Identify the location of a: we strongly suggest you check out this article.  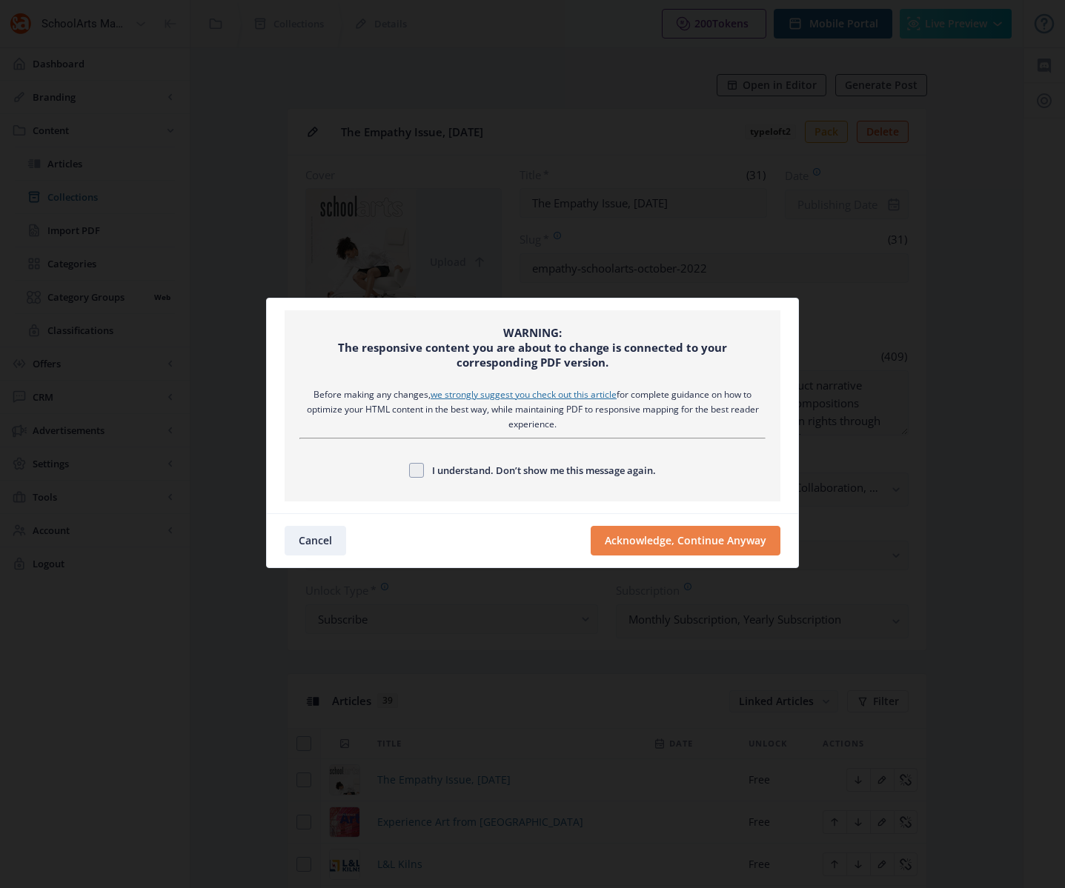
(523, 394).